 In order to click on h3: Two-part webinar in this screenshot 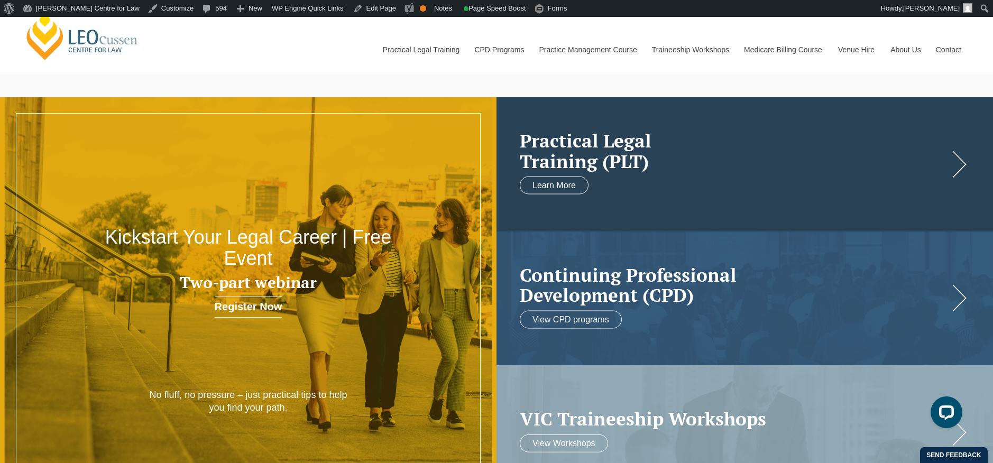, I will do `click(248, 282)`.